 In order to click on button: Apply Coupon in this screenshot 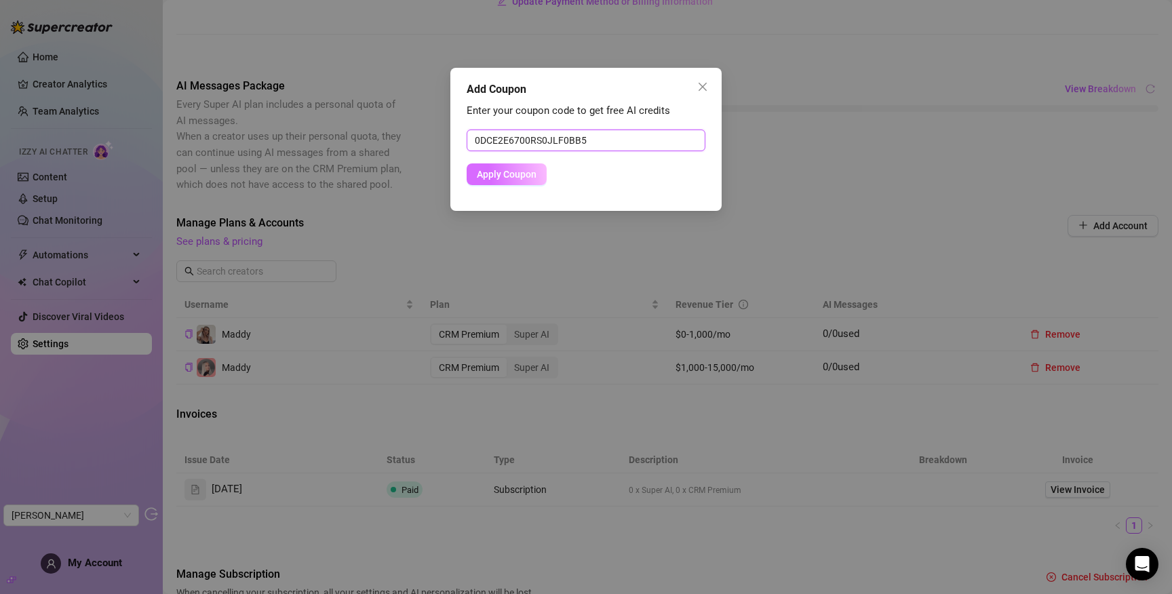, I will do `click(507, 174)`.